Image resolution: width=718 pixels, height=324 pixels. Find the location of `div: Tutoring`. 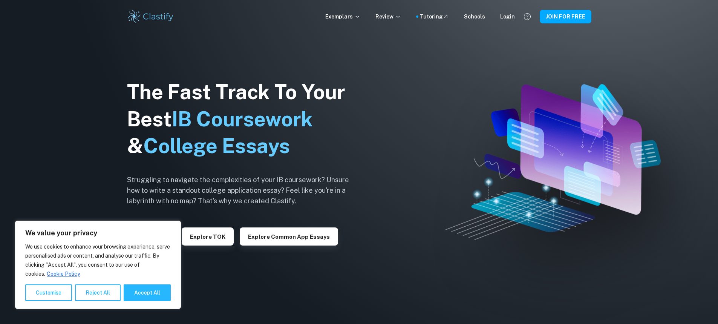

div: Tutoring is located at coordinates (434, 17).